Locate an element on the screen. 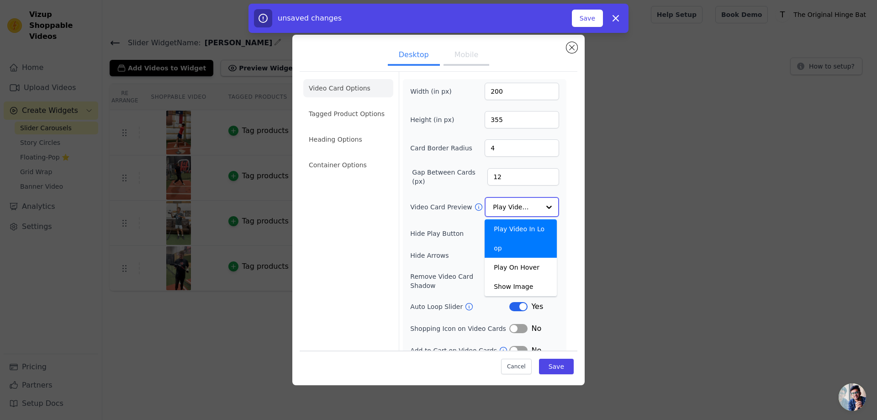  label: Shopping Icon on Video Cards is located at coordinates (459, 328).